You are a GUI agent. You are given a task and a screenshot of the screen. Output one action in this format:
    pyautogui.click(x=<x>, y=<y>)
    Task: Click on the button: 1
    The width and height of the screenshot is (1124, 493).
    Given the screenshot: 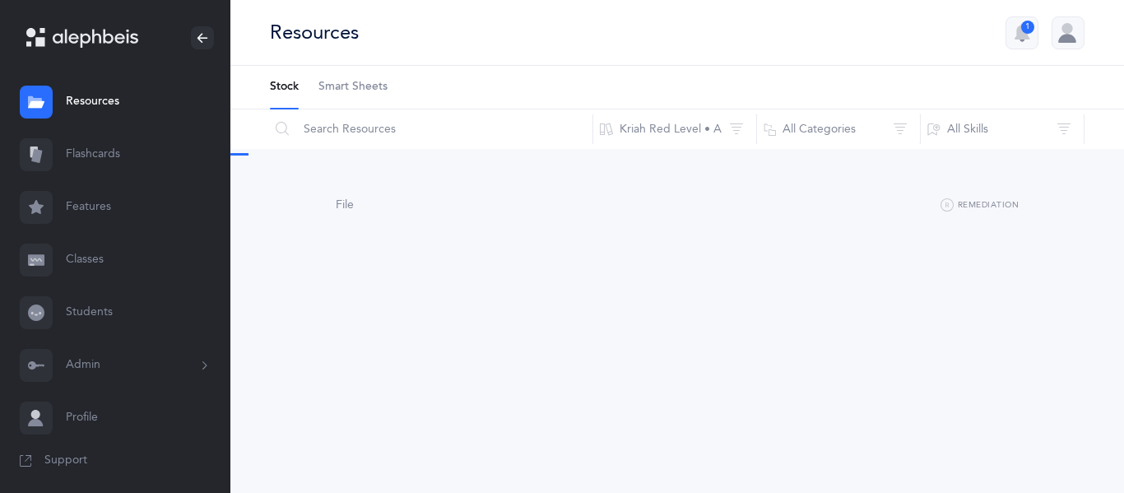 What is the action you would take?
    pyautogui.click(x=1022, y=33)
    